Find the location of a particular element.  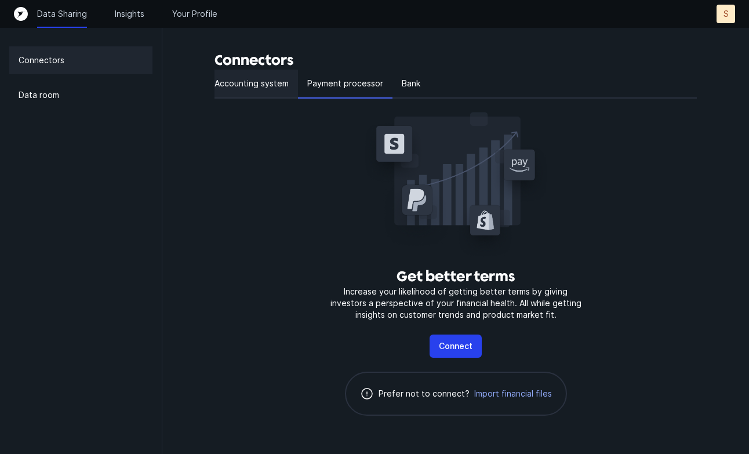

p: Connectors is located at coordinates (41, 60).